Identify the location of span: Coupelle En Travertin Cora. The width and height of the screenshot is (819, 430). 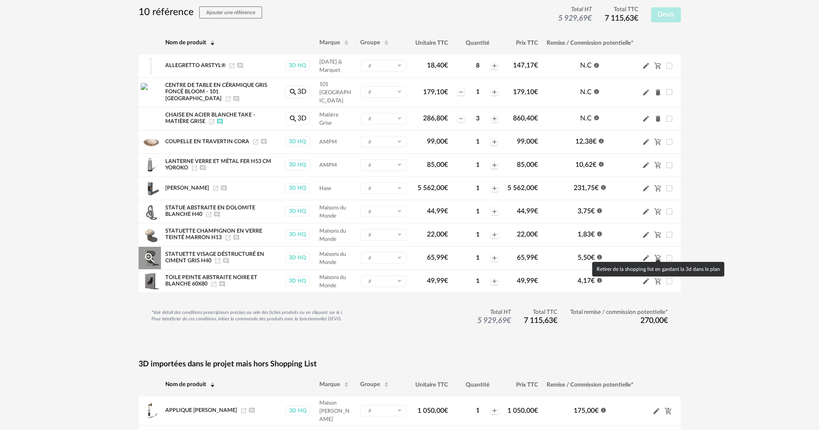
(207, 142).